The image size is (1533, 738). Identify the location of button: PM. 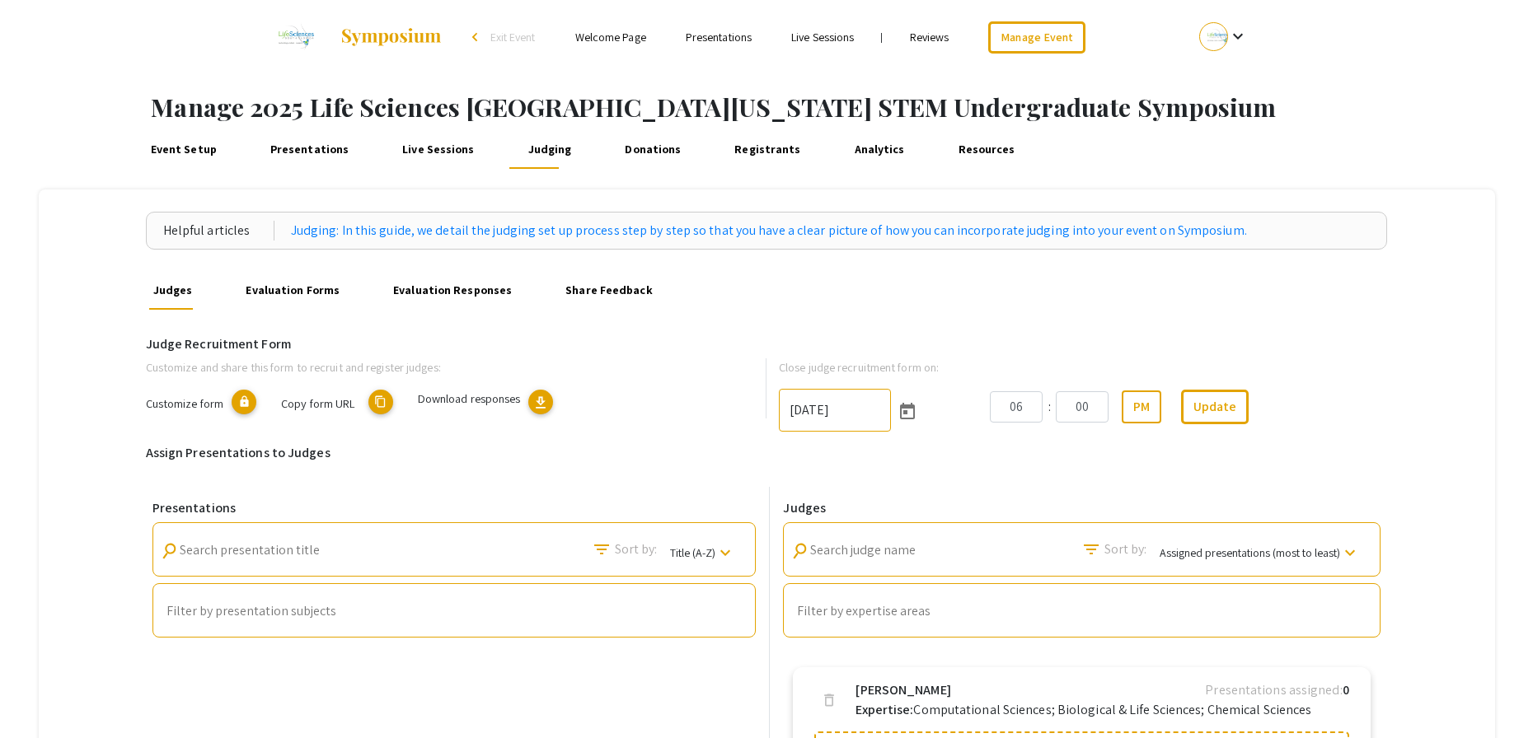
(1141, 407).